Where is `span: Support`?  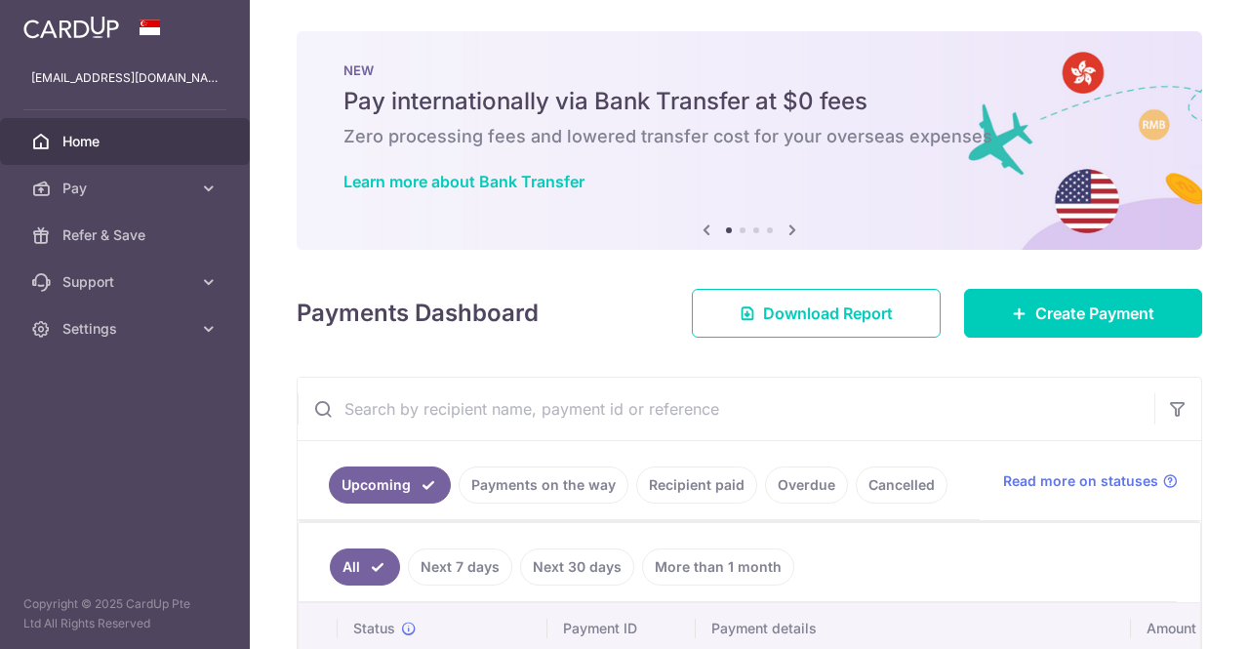 span: Support is located at coordinates (127, 282).